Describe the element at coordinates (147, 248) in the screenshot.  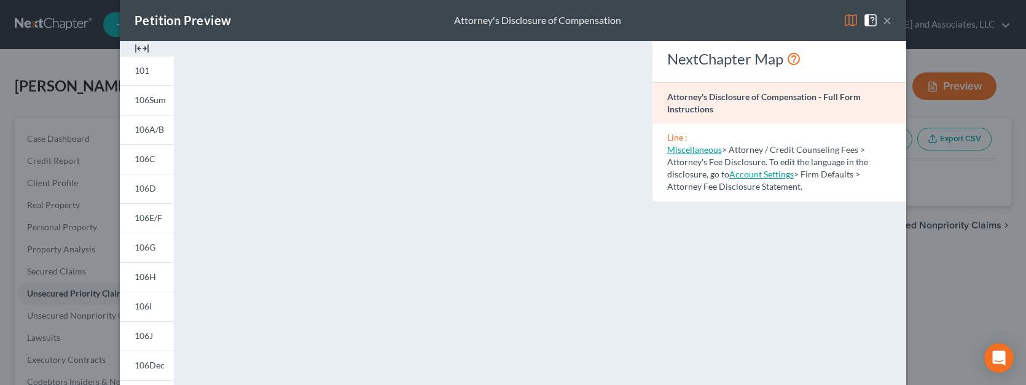
I see `a: 106G` at that location.